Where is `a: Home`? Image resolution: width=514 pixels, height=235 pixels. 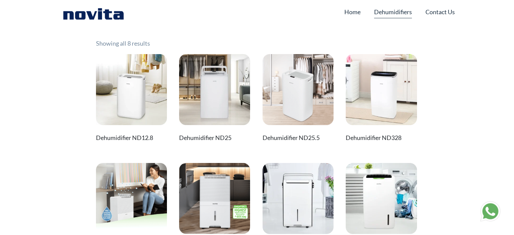 a: Home is located at coordinates (352, 12).